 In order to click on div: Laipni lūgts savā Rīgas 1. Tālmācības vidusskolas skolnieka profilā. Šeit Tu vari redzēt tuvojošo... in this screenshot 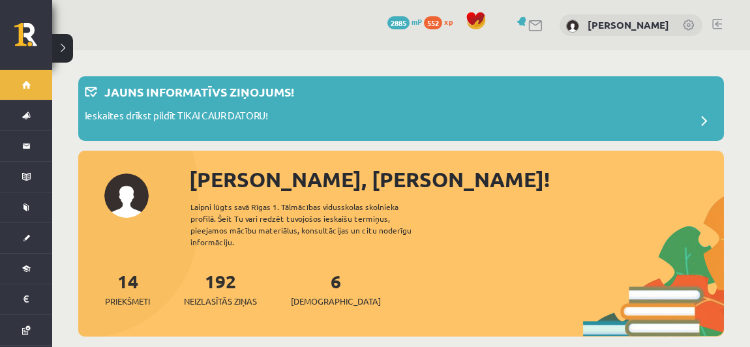, I will do `click(313, 224)`.